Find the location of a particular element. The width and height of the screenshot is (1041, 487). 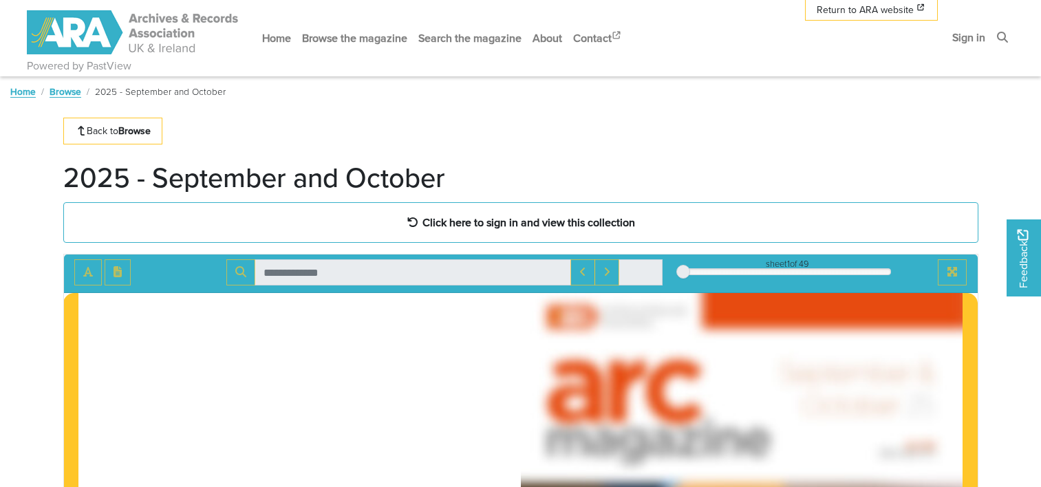

strong: Click here to sign in and view this collection is located at coordinates (528, 222).